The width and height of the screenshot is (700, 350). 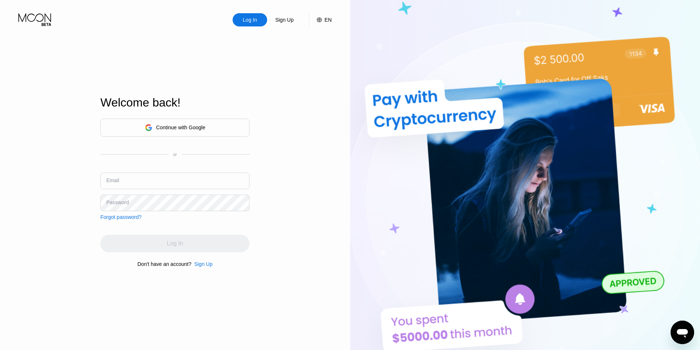 What do you see at coordinates (164, 264) in the screenshot?
I see `div: Don't have an account?` at bounding box center [164, 264].